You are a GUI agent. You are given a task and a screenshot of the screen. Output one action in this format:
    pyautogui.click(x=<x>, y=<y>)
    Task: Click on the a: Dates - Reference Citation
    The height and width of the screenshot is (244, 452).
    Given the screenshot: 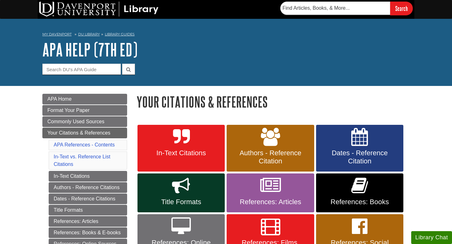 What is the action you would take?
    pyautogui.click(x=360, y=148)
    